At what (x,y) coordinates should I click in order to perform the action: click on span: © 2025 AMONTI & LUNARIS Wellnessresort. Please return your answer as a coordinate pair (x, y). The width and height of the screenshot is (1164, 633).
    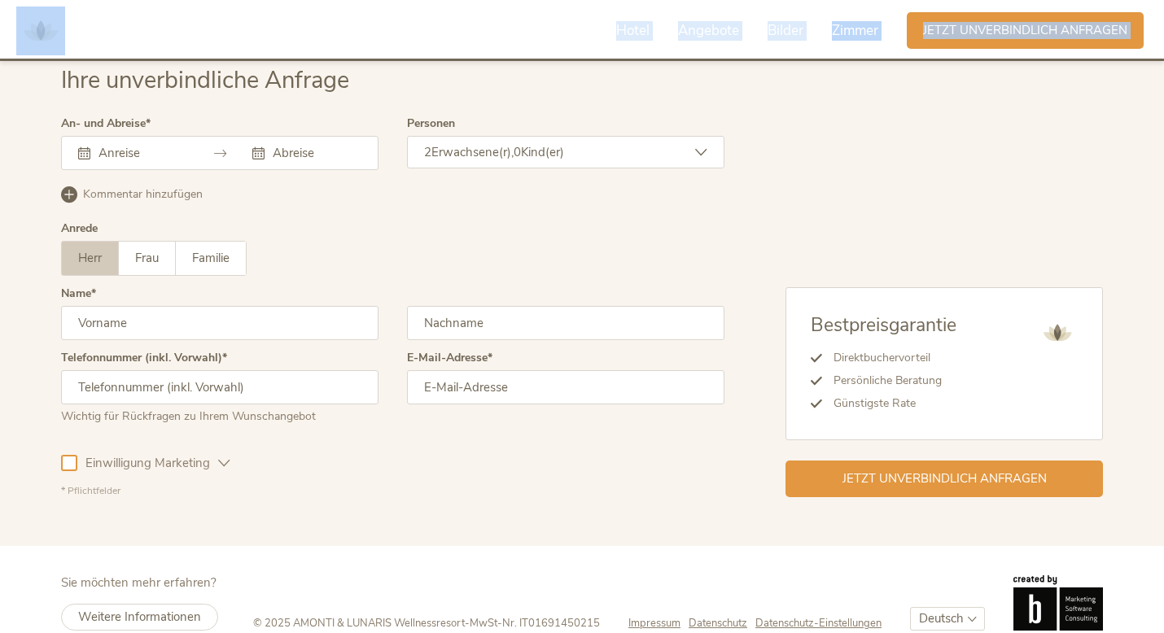
    Looking at the image, I should click on (359, 624).